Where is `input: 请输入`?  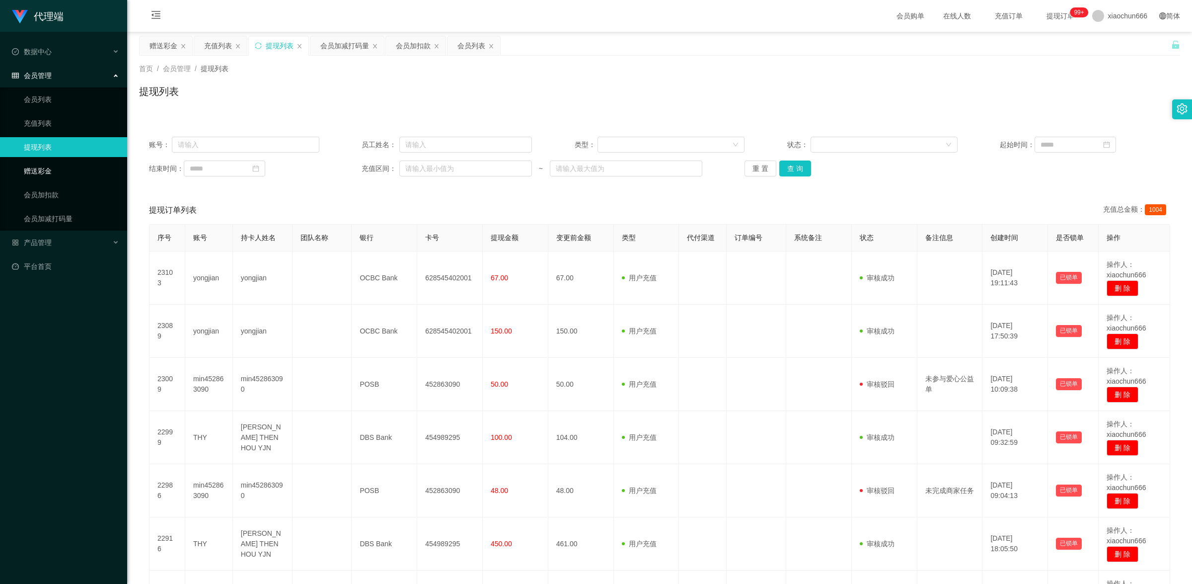
input: 请输入 is located at coordinates (245, 145).